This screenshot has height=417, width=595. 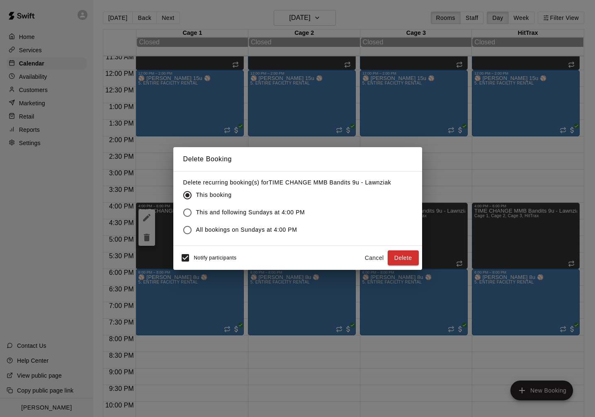 What do you see at coordinates (287, 182) in the screenshot?
I see `label: Delete recurring booking(s) for TIME CHANGE MMB Bandits 9u - Lawnziak` at bounding box center [287, 182].